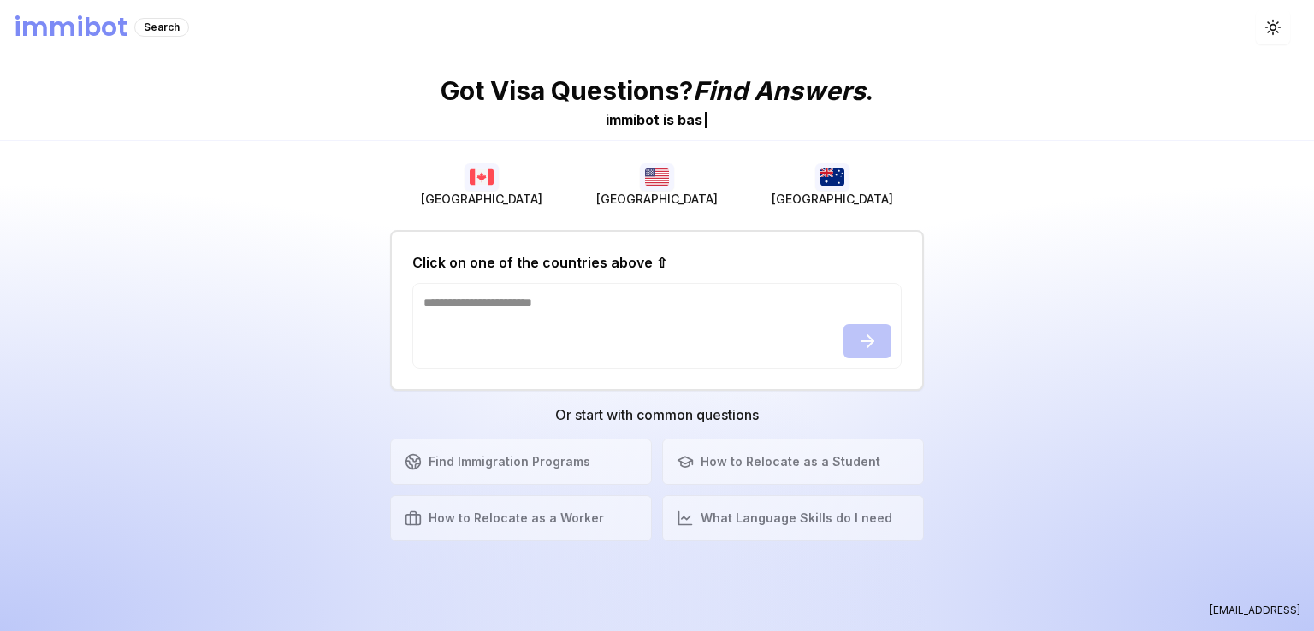 The width and height of the screenshot is (1314, 631). Describe the element at coordinates (162, 27) in the screenshot. I see `div: Search` at that location.